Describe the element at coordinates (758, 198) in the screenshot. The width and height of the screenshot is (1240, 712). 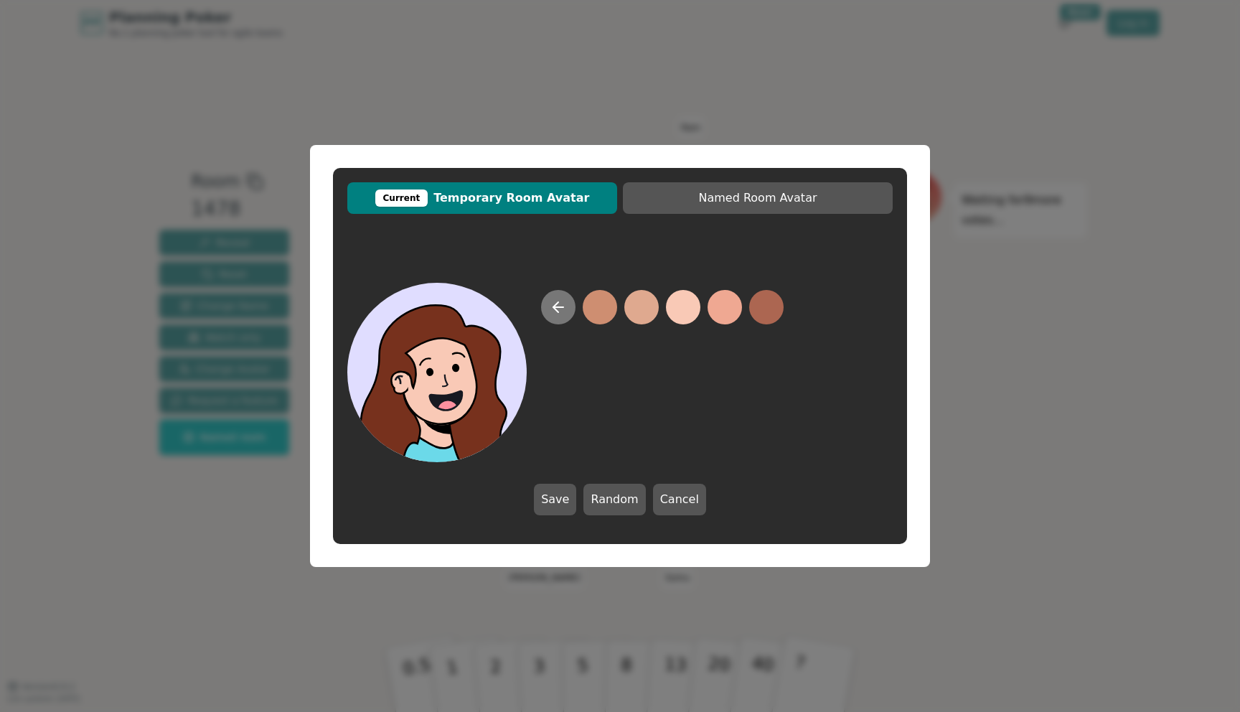
I see `button: Named Room Avatar` at that location.